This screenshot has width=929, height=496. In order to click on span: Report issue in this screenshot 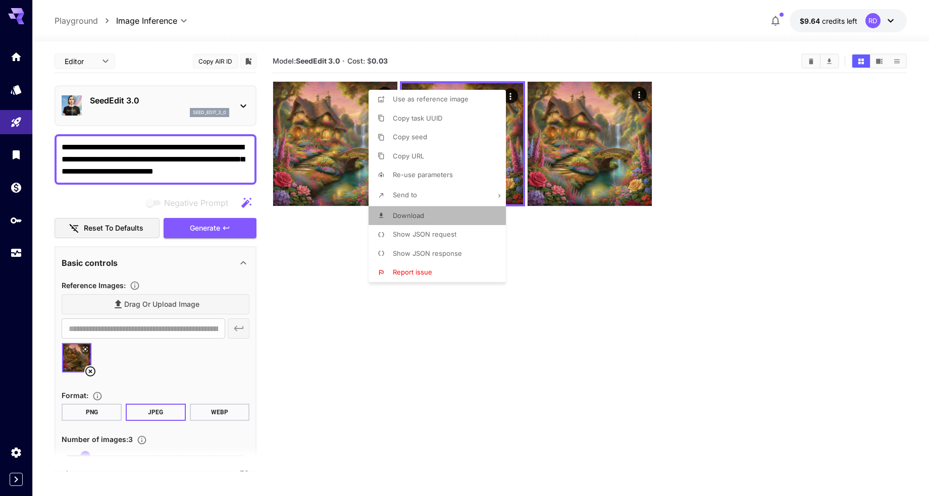, I will do `click(413, 272)`.